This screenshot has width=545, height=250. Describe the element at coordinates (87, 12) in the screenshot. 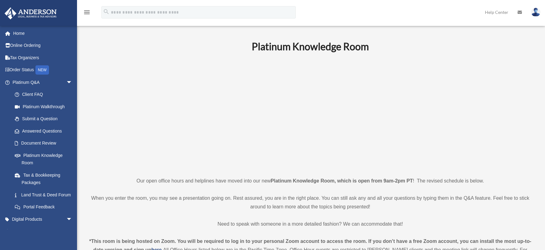

I see `i: menu` at that location.